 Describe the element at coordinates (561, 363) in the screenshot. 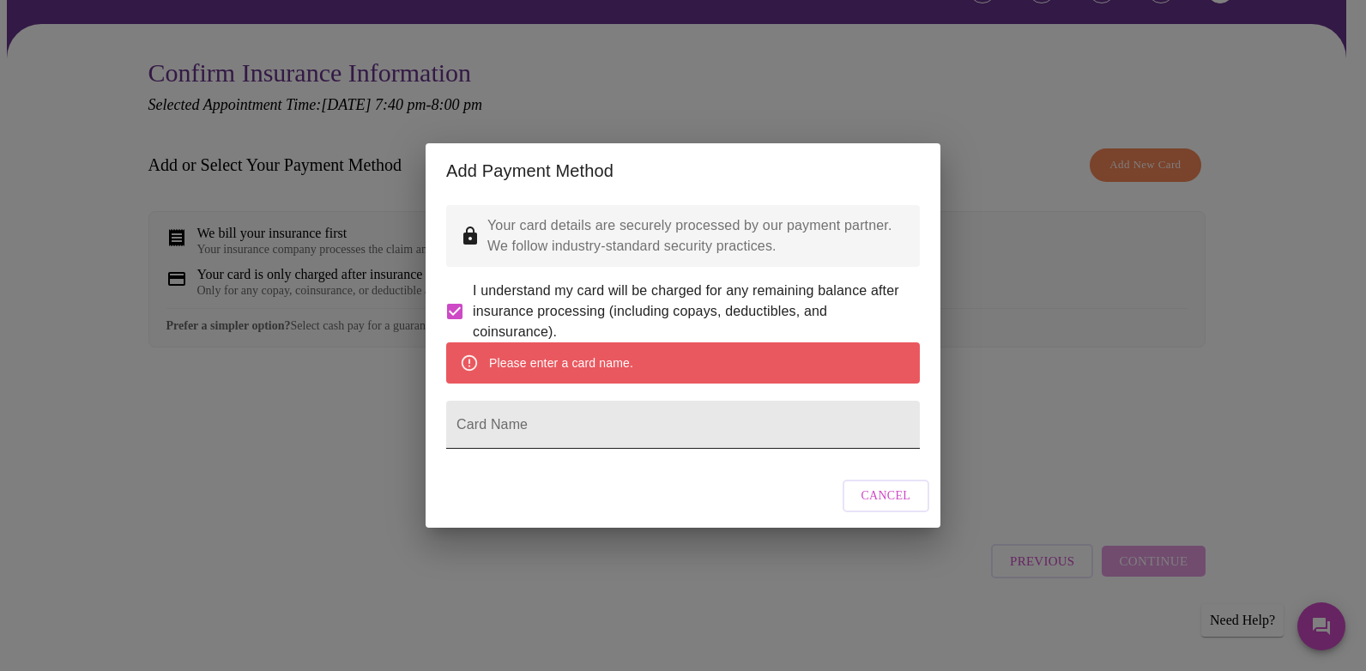

I see `div: Please enter a card name.` at that location.